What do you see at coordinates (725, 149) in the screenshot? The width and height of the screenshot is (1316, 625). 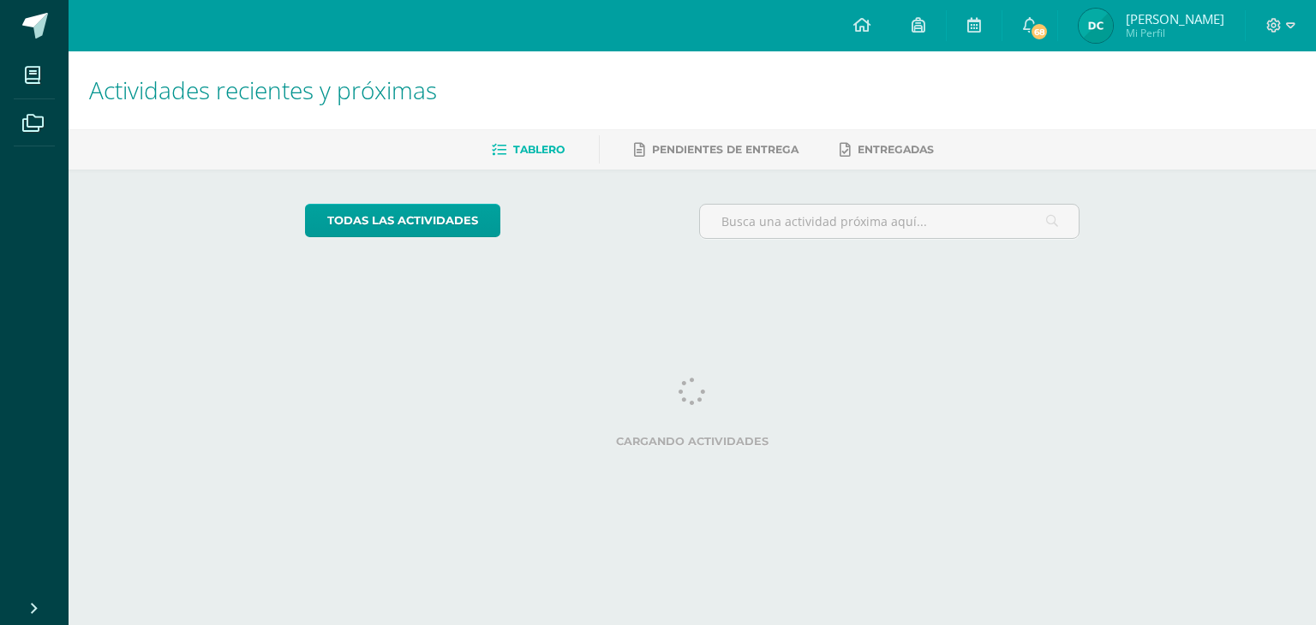 I see `span: Pendientes de entrega` at bounding box center [725, 149].